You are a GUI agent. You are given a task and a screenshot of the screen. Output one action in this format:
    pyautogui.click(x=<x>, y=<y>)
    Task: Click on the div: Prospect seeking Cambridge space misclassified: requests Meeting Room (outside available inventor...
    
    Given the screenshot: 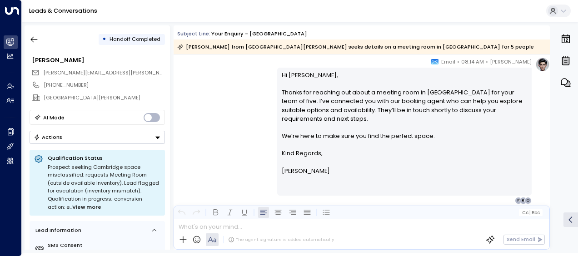 What is the action you would take?
    pyautogui.click(x=104, y=188)
    